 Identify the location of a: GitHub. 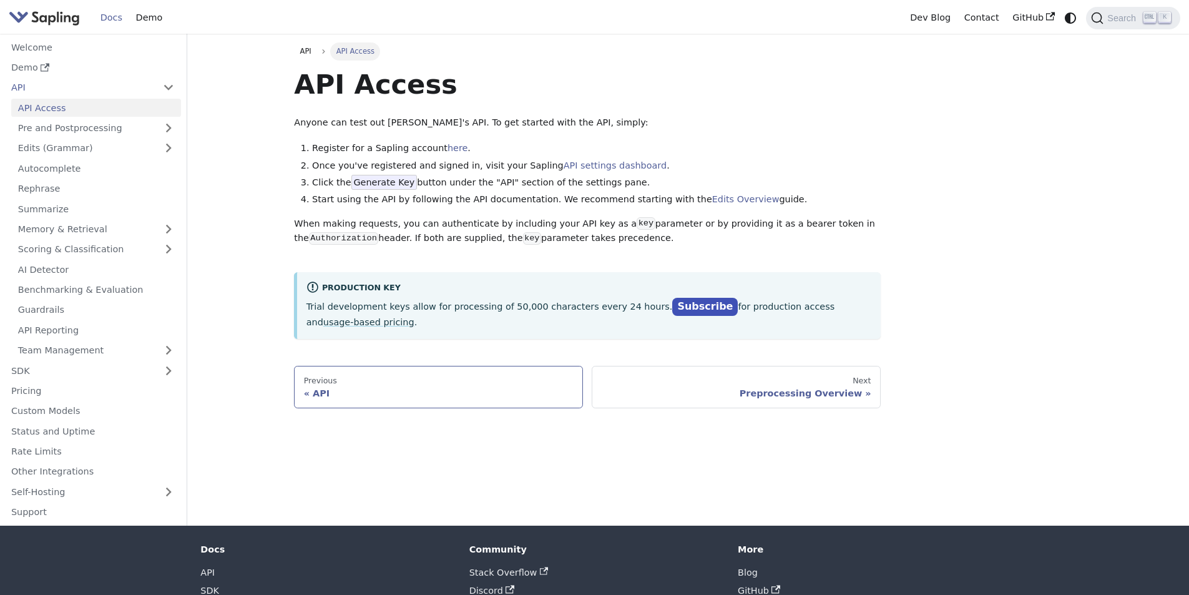
(1033, 17).